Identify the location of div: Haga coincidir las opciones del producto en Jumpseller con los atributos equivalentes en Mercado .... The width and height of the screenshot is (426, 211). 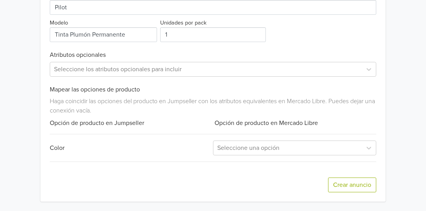
(213, 104).